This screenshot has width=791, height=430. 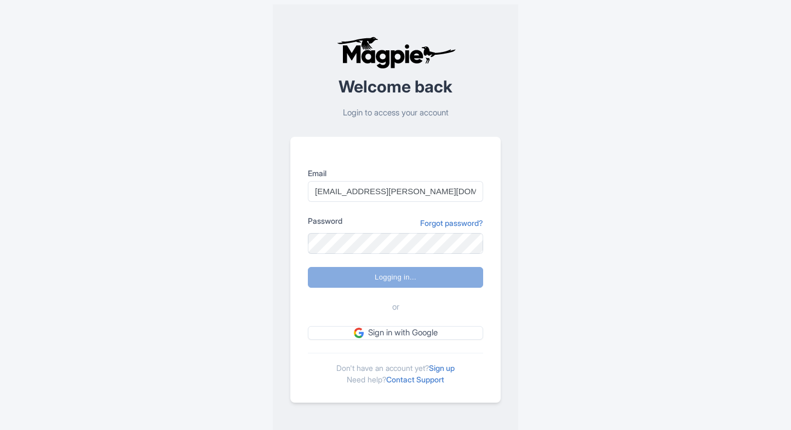 I want to click on input: you@example.com, so click(x=395, y=192).